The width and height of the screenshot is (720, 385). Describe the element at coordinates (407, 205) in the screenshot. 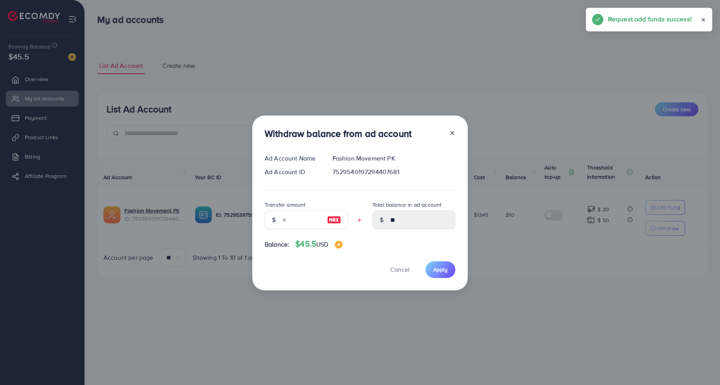

I see `label: Total balance in ad account` at that location.